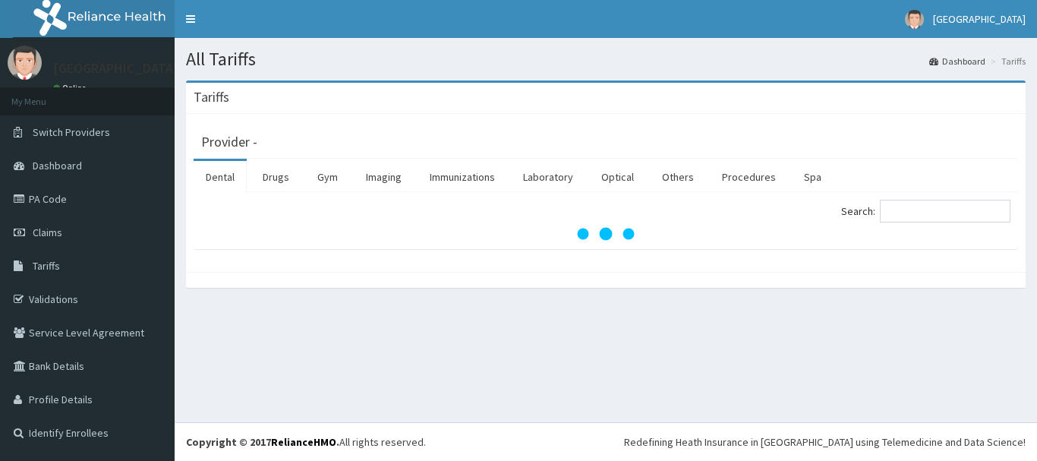 Image resolution: width=1037 pixels, height=461 pixels. Describe the element at coordinates (47, 232) in the screenshot. I see `span: Claims` at that location.